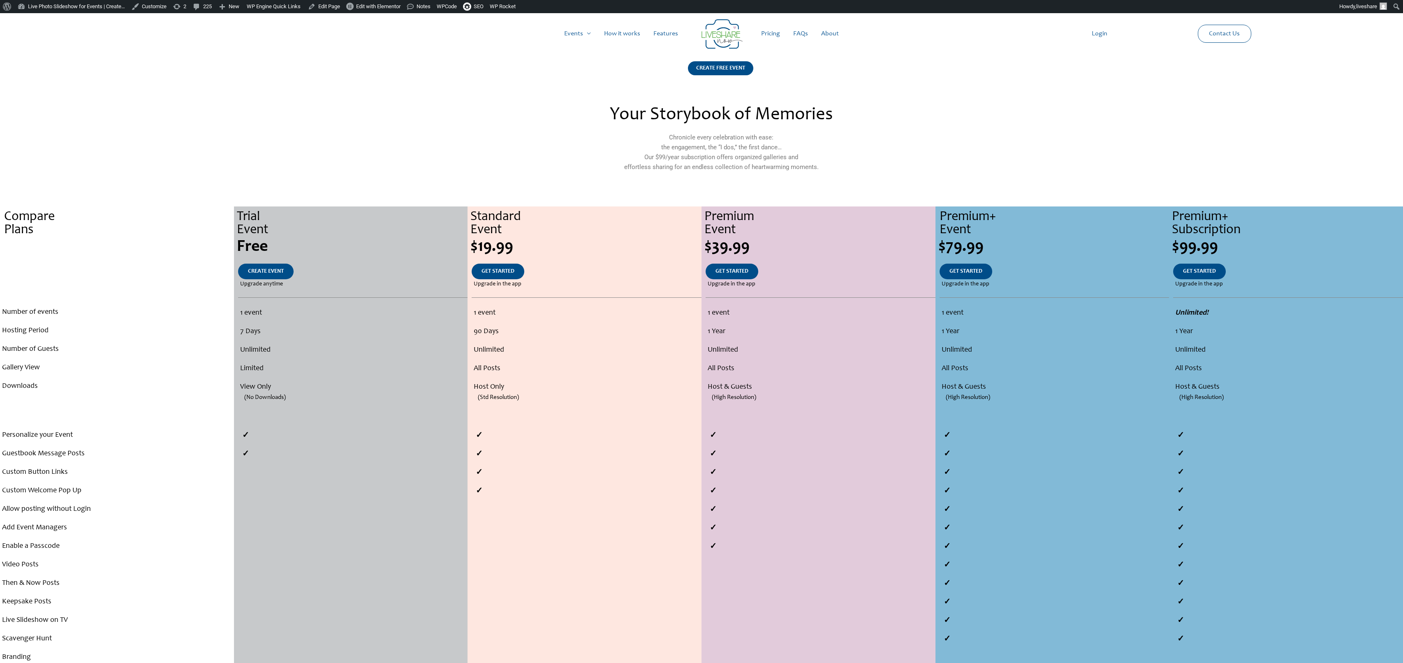  Describe the element at coordinates (117, 367) in the screenshot. I see `li: Gallery View` at that location.